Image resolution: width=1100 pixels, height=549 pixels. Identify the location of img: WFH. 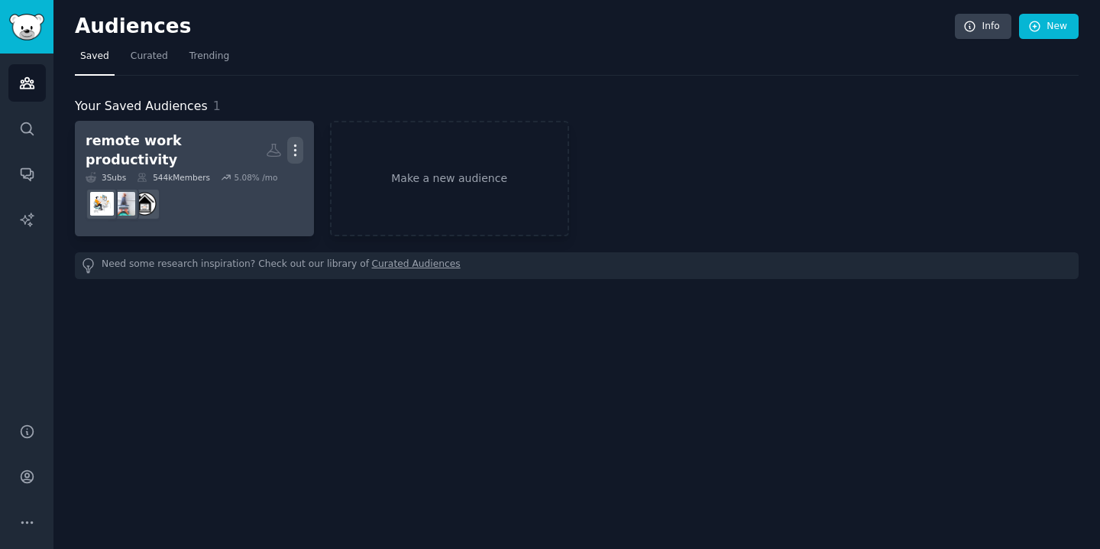
(144, 203).